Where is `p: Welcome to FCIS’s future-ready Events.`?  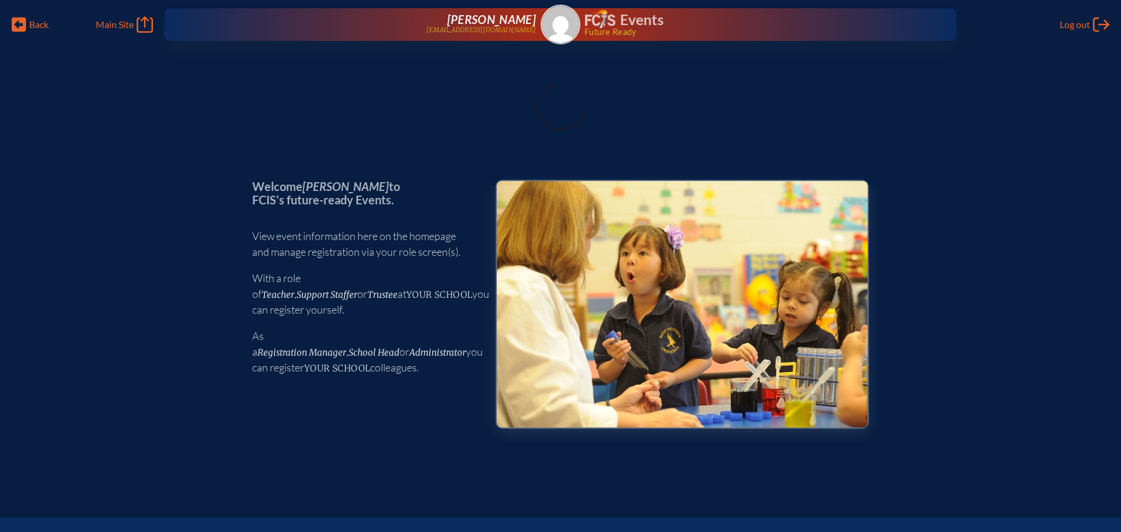
p: Welcome to FCIS’s future-ready Events. is located at coordinates (364, 193).